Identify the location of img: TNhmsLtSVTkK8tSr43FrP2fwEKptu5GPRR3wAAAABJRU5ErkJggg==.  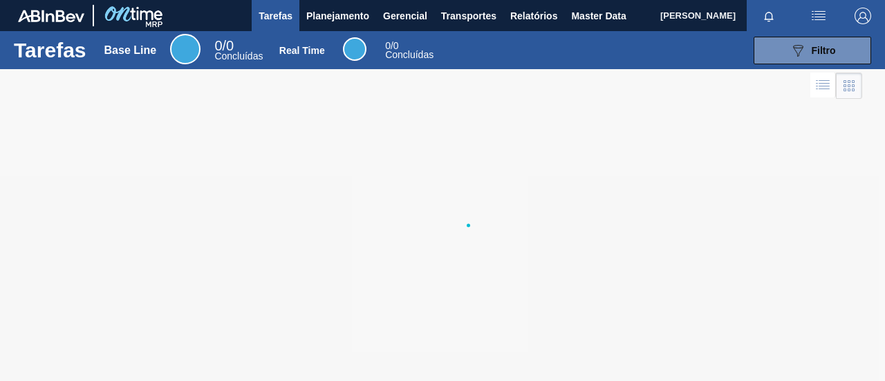
(51, 16).